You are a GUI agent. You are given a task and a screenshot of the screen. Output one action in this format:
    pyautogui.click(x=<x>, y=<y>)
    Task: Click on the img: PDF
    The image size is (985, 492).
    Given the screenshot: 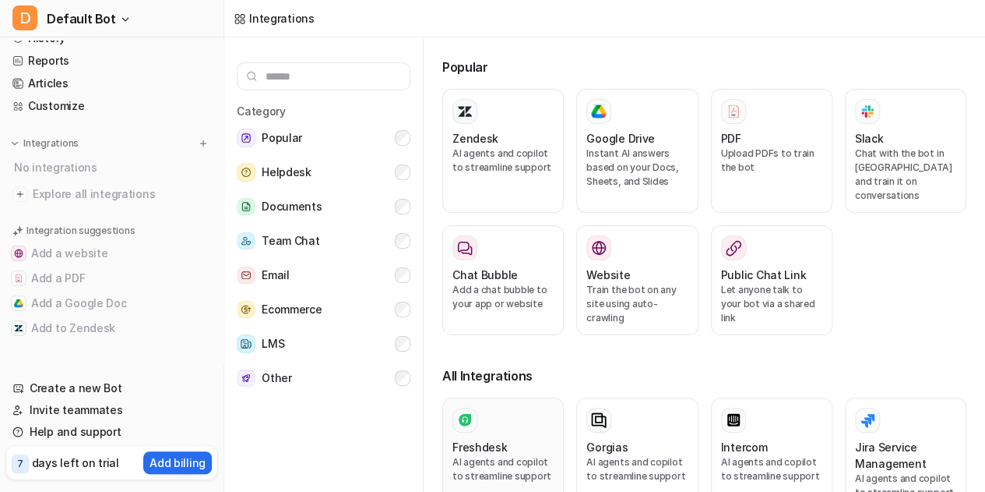 What is the action you would take?
    pyautogui.click(x=734, y=111)
    